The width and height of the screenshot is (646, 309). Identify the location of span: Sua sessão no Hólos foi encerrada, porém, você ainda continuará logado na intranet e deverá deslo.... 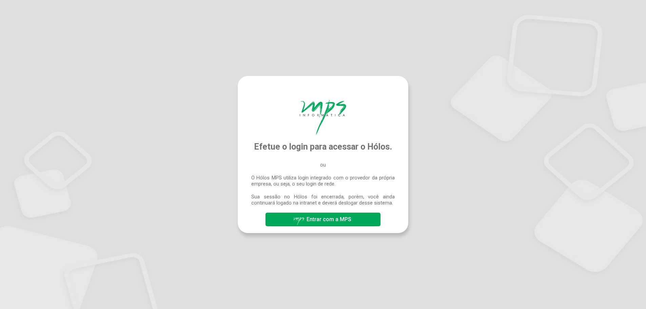
(323, 200).